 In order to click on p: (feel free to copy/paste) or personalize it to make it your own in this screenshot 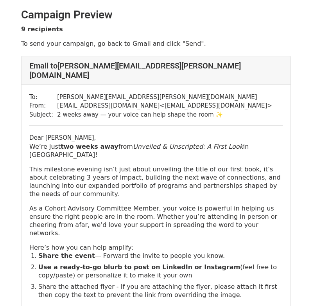, I will do `click(160, 271)`.